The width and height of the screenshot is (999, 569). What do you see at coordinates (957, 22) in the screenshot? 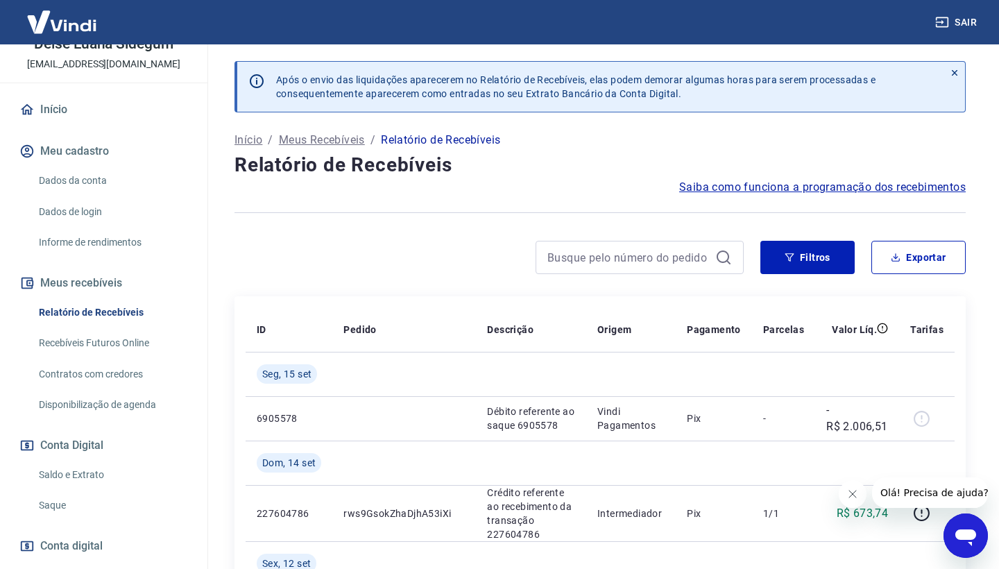
I see `button: Sair` at bounding box center [957, 22].